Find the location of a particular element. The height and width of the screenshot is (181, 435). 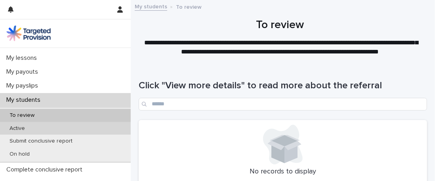

p: My payslips is located at coordinates (24, 86).